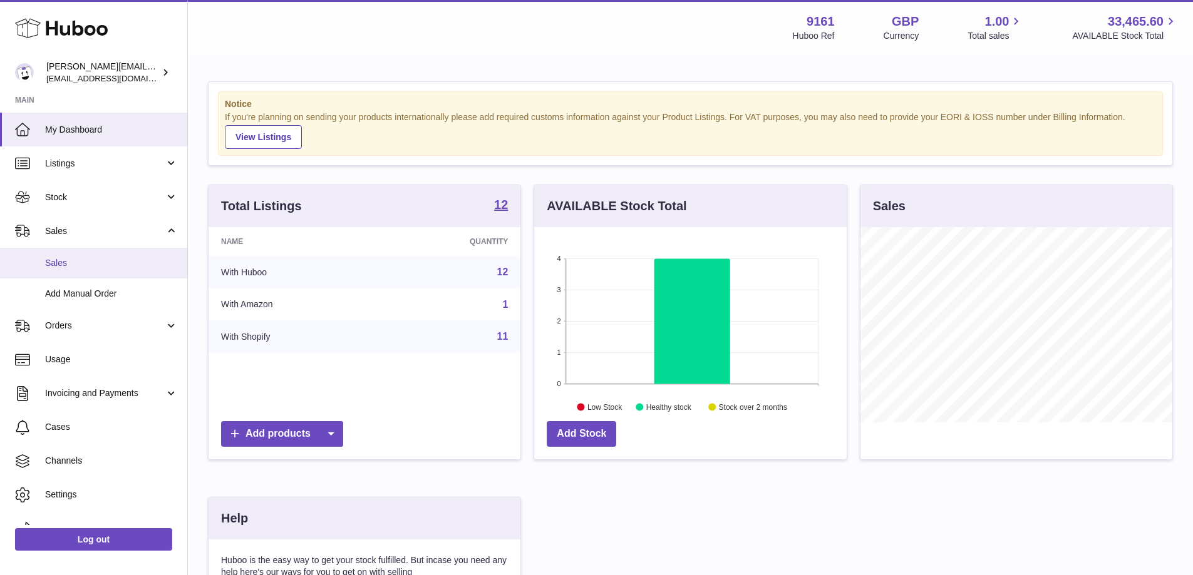 This screenshot has height=575, width=1193. I want to click on text: 4, so click(559, 259).